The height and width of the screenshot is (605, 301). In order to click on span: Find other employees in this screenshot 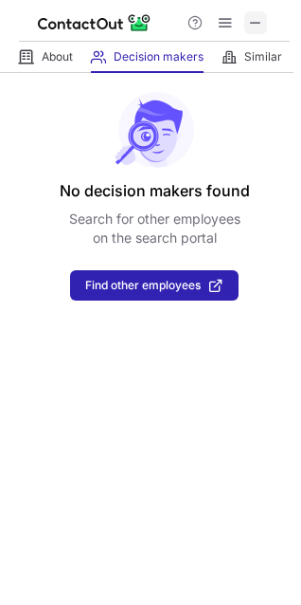, I will do `click(143, 285)`.